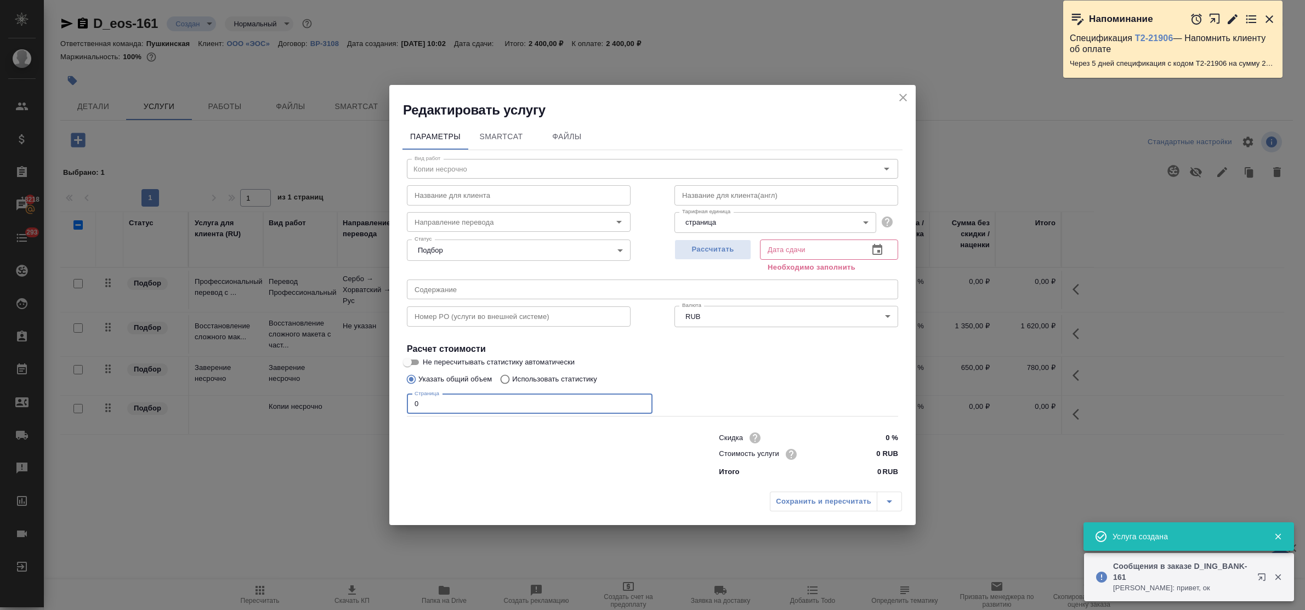 The image size is (1305, 610). What do you see at coordinates (435, 137) in the screenshot?
I see `span: Параметры` at bounding box center [435, 137].